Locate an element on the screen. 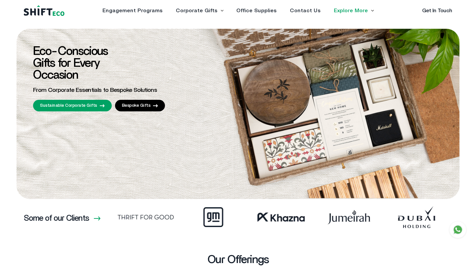  a: Corporate Gifts is located at coordinates (197, 11).